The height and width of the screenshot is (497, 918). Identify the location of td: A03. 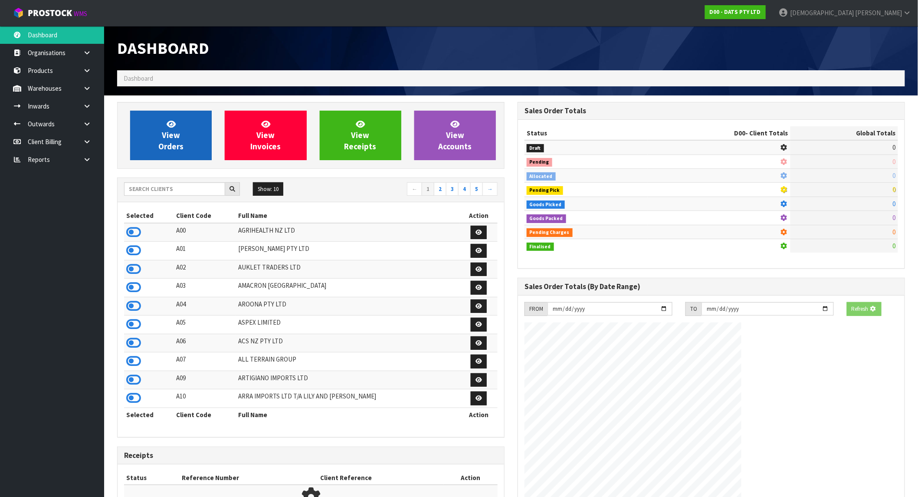
(205, 288).